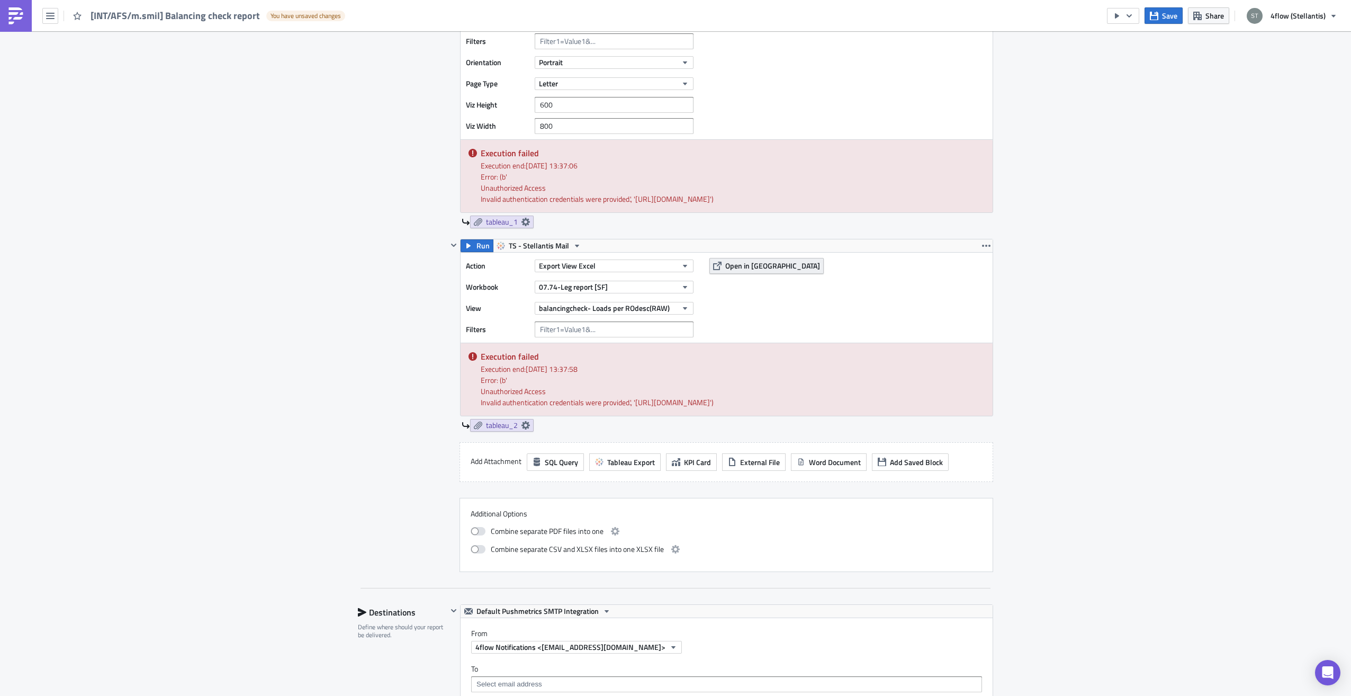 The image size is (1351, 696). I want to click on input: Viz Width, so click(614, 126).